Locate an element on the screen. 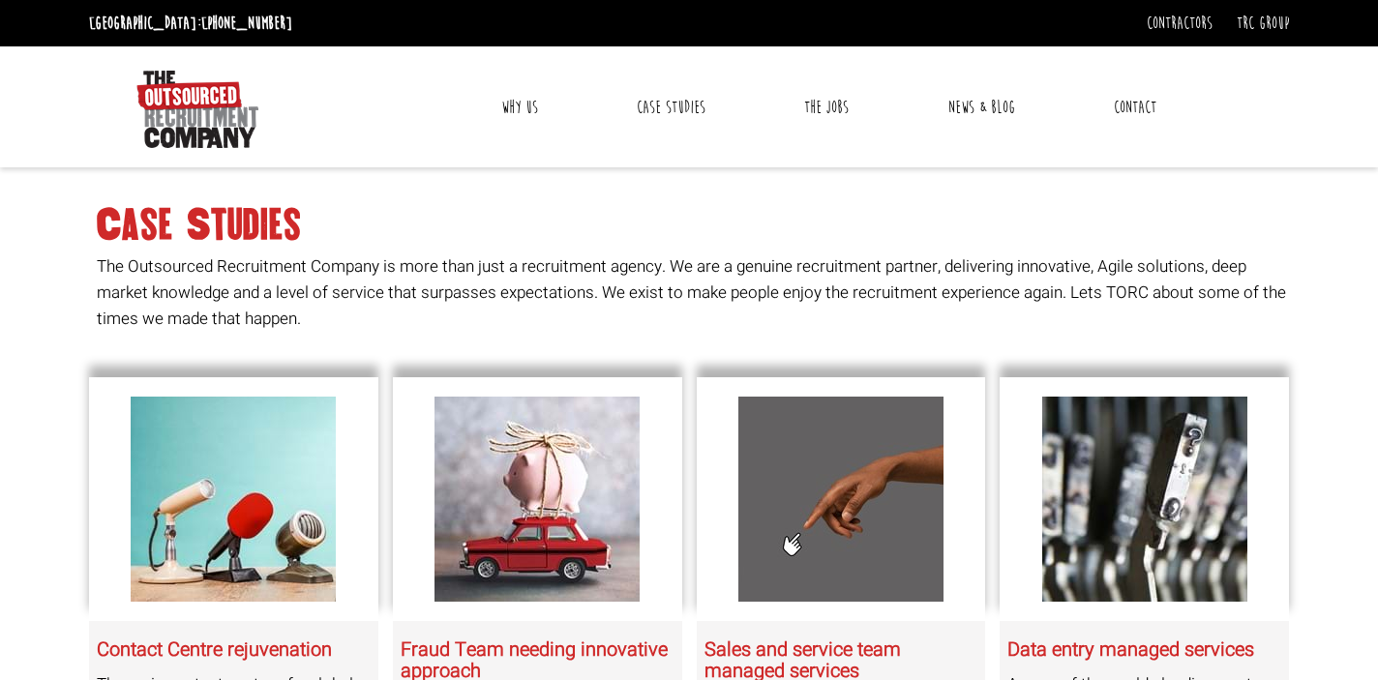 This screenshot has height=680, width=1378. h4: Data entry managed services is located at coordinates (1144, 650).